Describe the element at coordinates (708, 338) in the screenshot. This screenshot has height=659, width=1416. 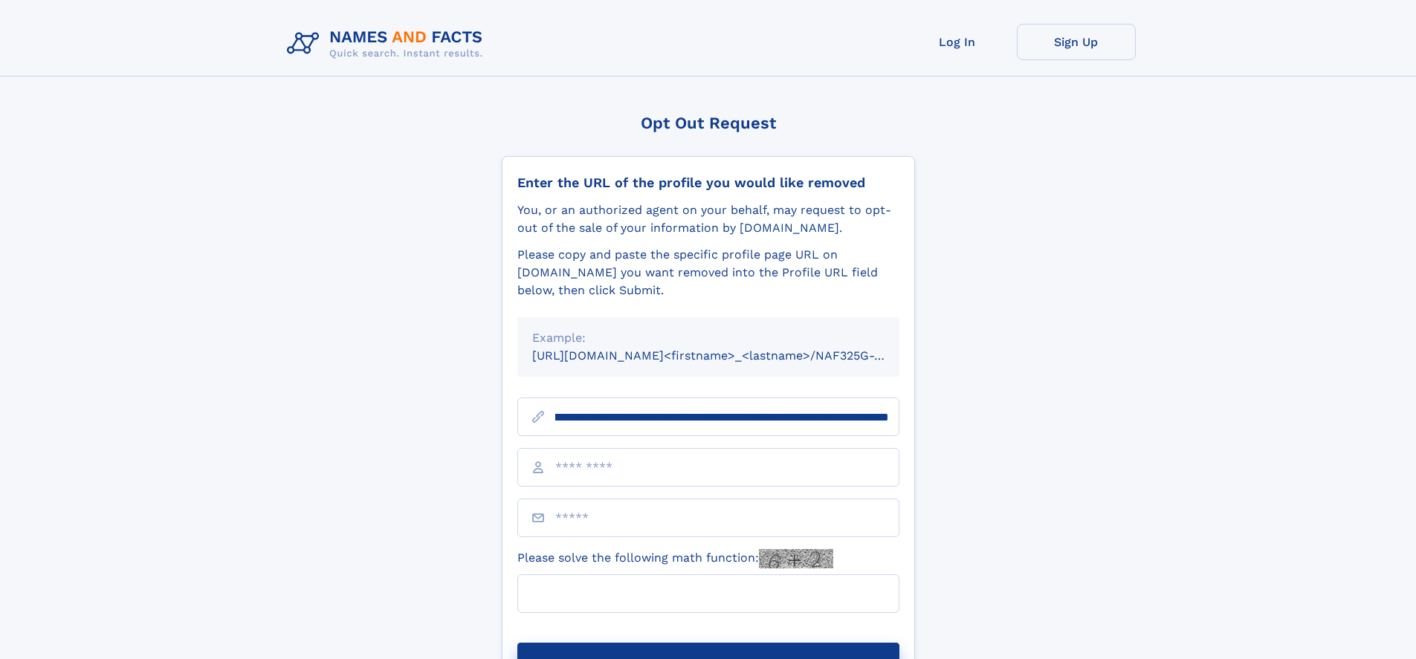
I see `div: Example:` at that location.